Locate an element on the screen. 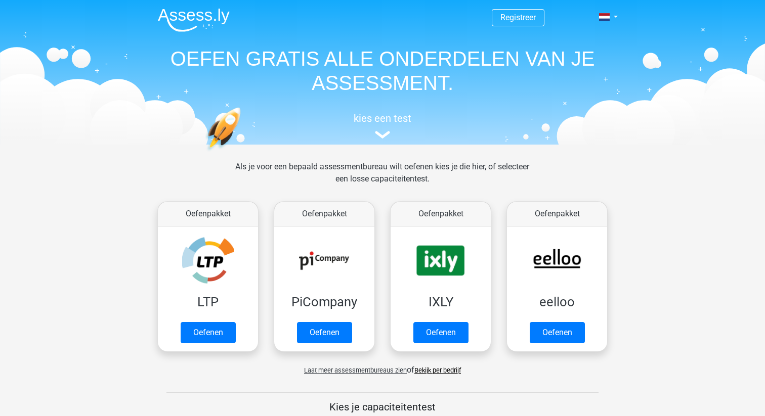 The width and height of the screenshot is (765, 416). a: Bekijk per bedrijf is located at coordinates (438, 370).